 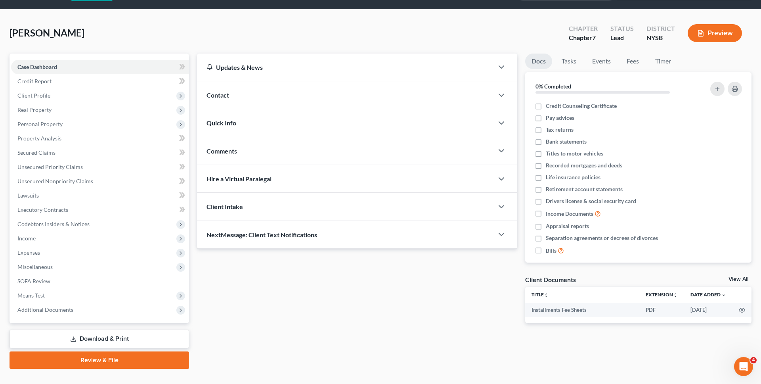 I want to click on a: Download & Print, so click(x=99, y=339).